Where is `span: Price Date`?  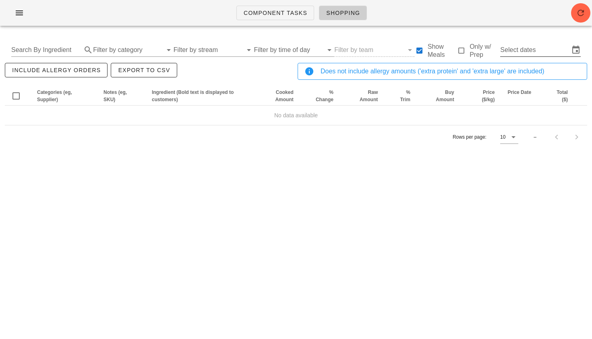
span: Price Date is located at coordinates (519, 92).